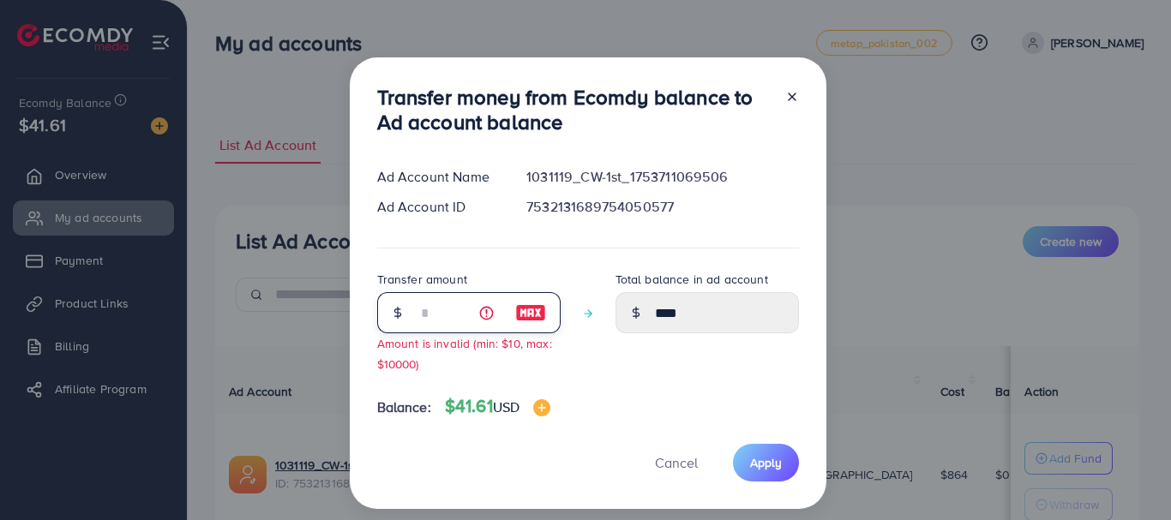 This screenshot has height=520, width=1171. Describe the element at coordinates (662, 177) in the screenshot. I see `div: 1031119_CW-1st_1753711069506` at that location.